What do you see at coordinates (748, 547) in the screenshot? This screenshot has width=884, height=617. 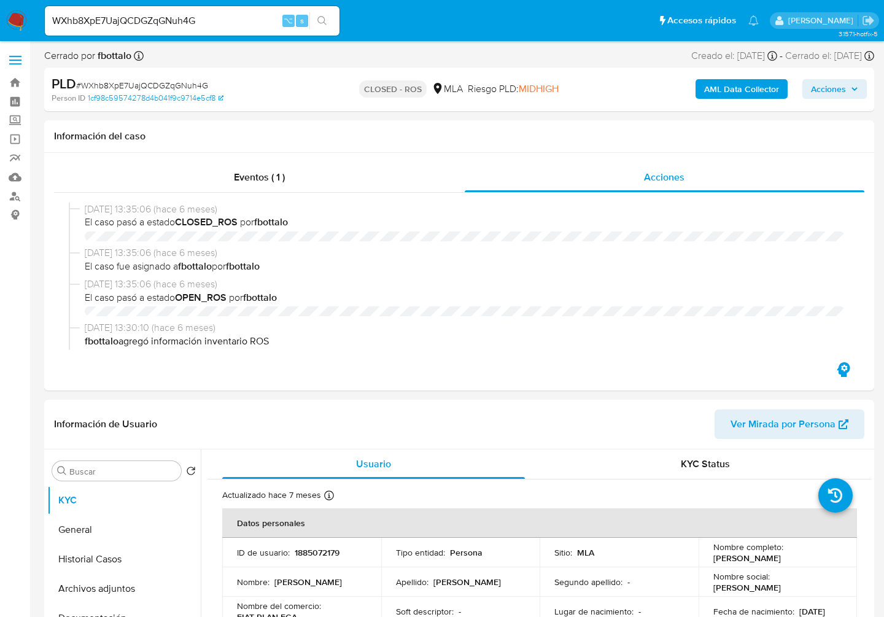 I see `p: Nombre completo :` at bounding box center [748, 547].